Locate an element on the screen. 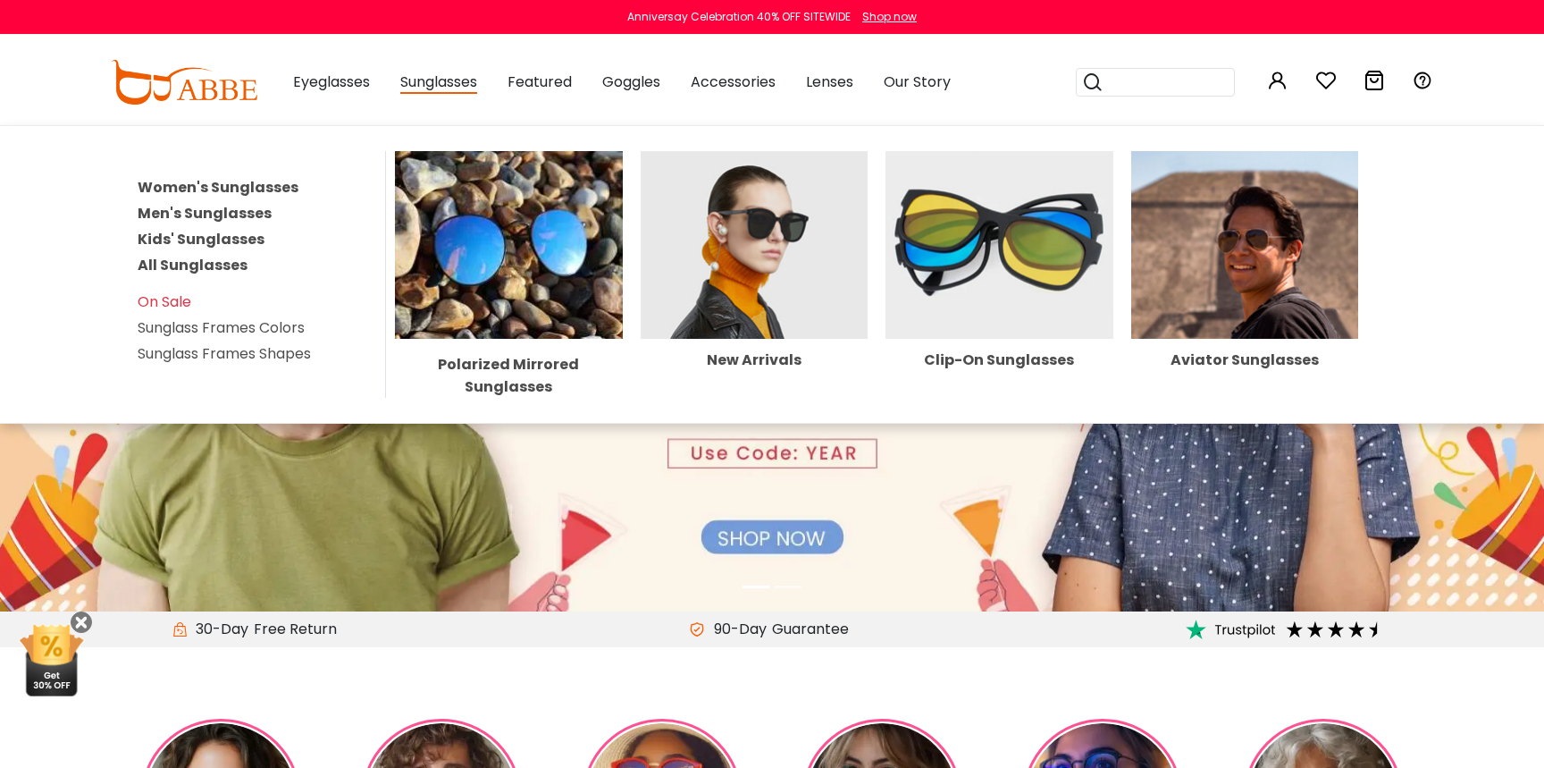  div: Guarantee is located at coordinates (811, 629).